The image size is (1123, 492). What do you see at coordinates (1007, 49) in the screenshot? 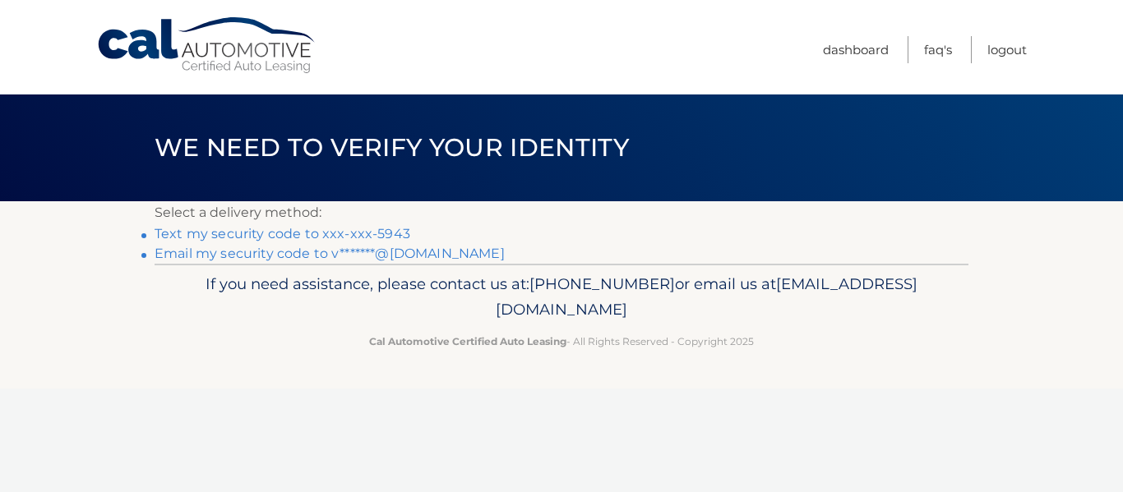
I see `a: Logout` at bounding box center [1007, 49].